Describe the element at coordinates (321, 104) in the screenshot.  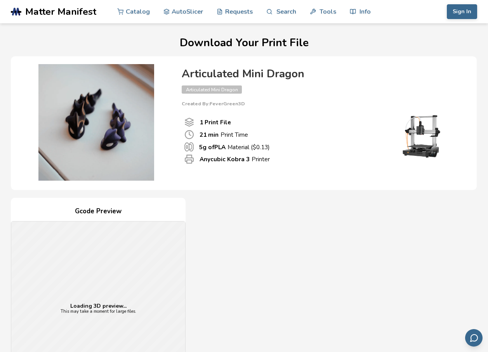
I see `p: Created By: FeverGreen3D` at that location.